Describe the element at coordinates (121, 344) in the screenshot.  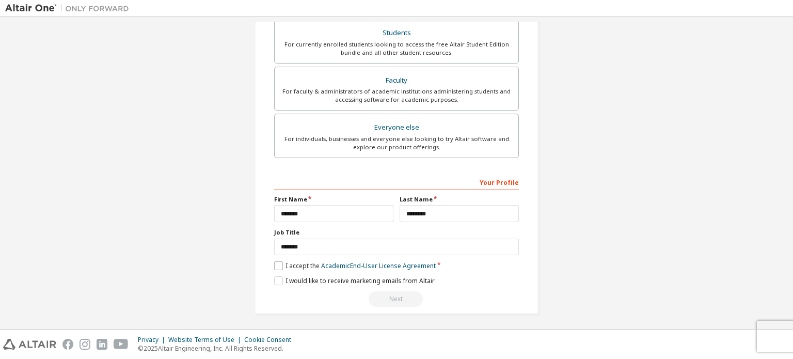
I see `img: youtube.svg` at that location.